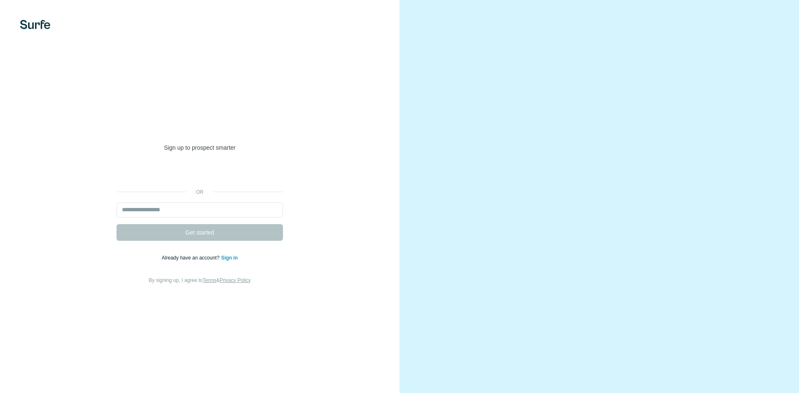 Image resolution: width=799 pixels, height=393 pixels. What do you see at coordinates (229, 258) in the screenshot?
I see `a: Sign in` at bounding box center [229, 258].